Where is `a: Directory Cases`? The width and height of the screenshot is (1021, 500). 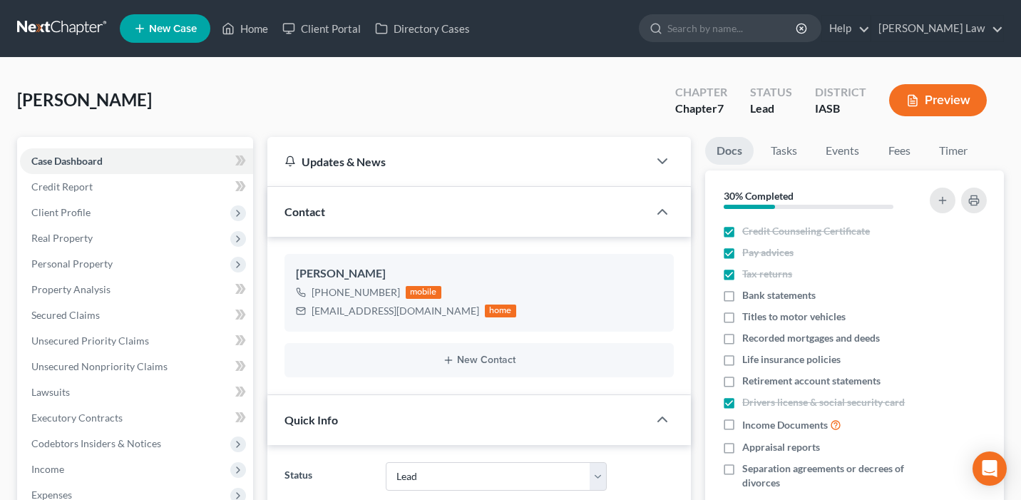 a: Directory Cases is located at coordinates (422, 29).